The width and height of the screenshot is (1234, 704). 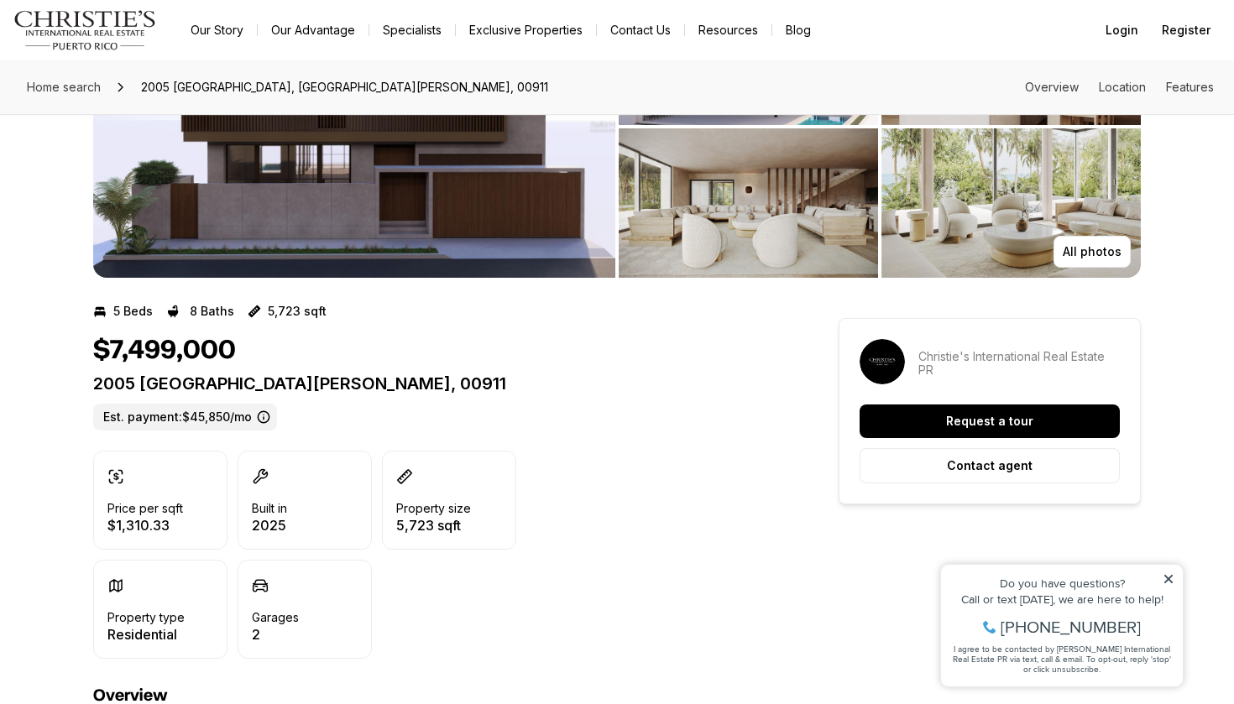 I want to click on a: Our Advantage, so click(x=313, y=30).